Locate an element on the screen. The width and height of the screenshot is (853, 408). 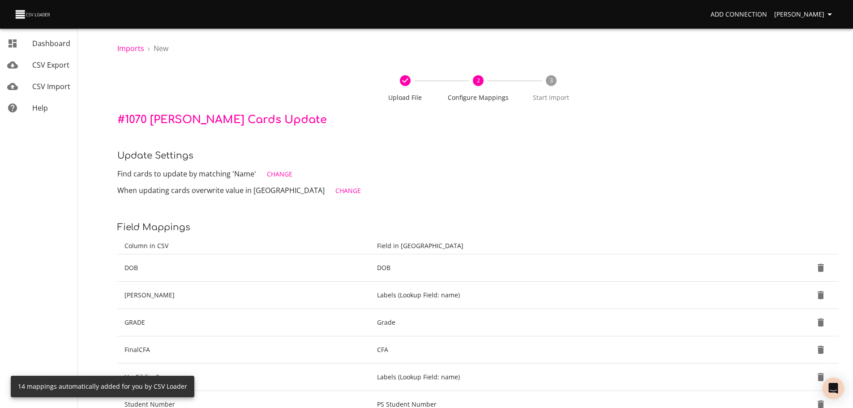
a: Imports is located at coordinates (131, 48).